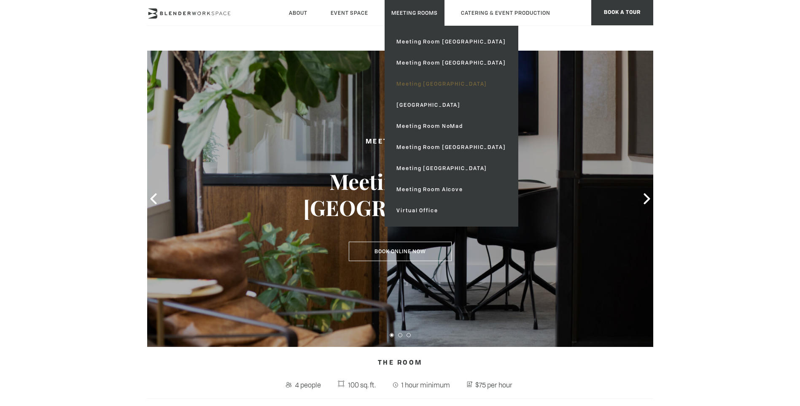  What do you see at coordinates (451, 211) in the screenshot?
I see `a: Virtual Office` at bounding box center [451, 211].